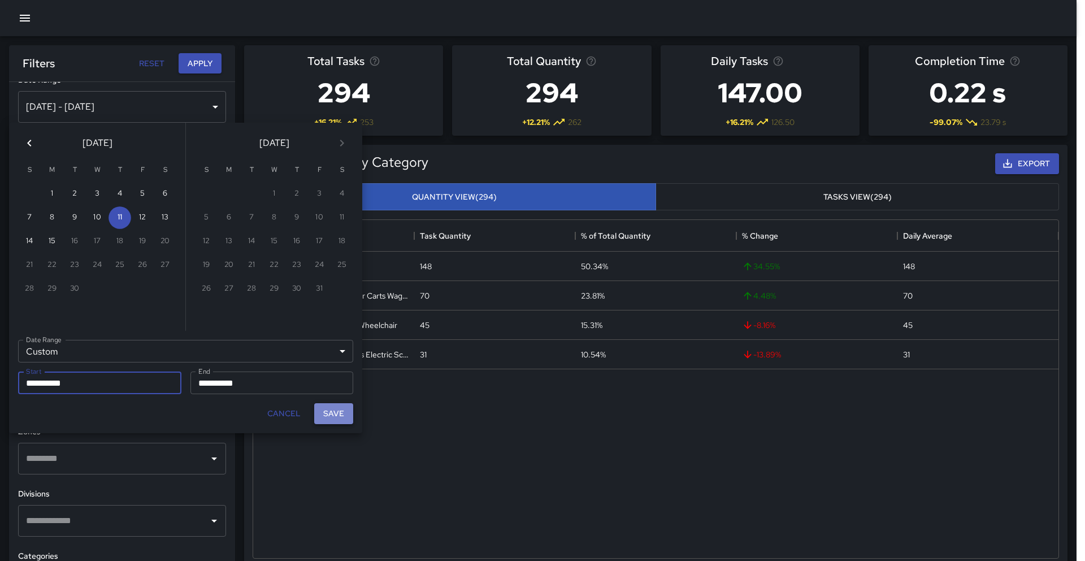 The width and height of the screenshot is (1085, 561). What do you see at coordinates (142, 194) in the screenshot?
I see `button: 5` at bounding box center [142, 194].